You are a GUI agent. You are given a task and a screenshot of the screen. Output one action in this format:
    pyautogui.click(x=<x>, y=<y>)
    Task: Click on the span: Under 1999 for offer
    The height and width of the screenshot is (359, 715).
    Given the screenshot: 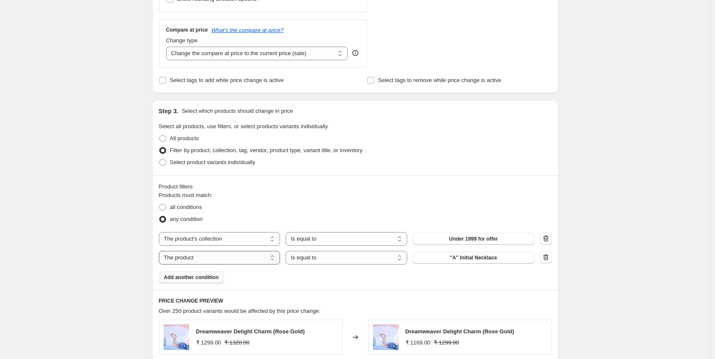 What is the action you would take?
    pyautogui.click(x=473, y=239)
    